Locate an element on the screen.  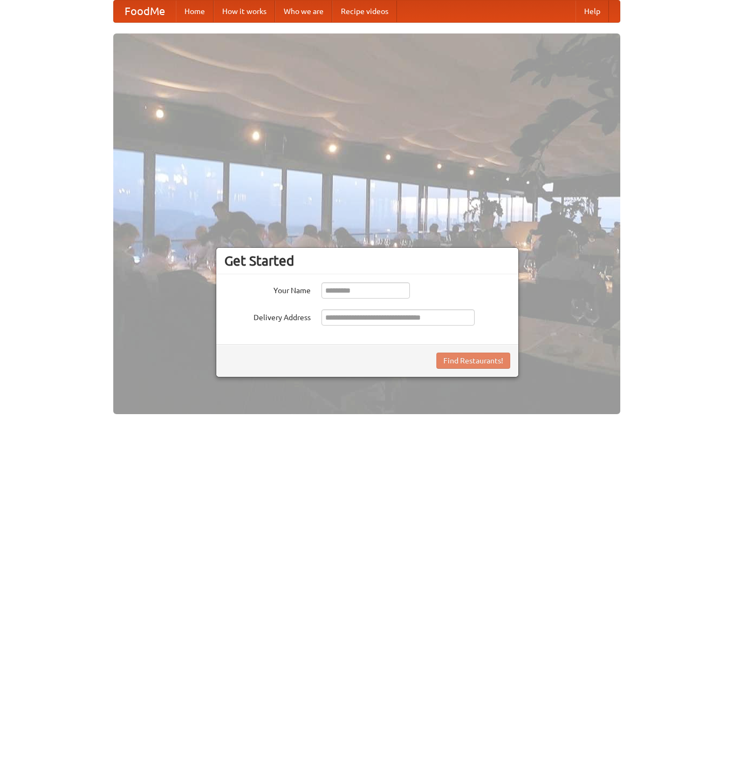
h3: Get Started is located at coordinates (367, 261).